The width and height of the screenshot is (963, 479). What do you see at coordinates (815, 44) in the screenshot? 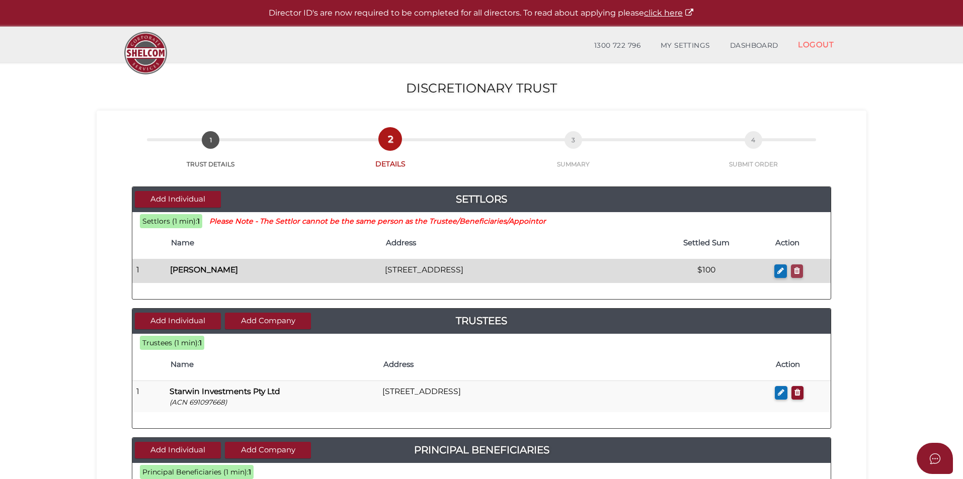
I see `a: LOGOUT` at bounding box center [815, 44].